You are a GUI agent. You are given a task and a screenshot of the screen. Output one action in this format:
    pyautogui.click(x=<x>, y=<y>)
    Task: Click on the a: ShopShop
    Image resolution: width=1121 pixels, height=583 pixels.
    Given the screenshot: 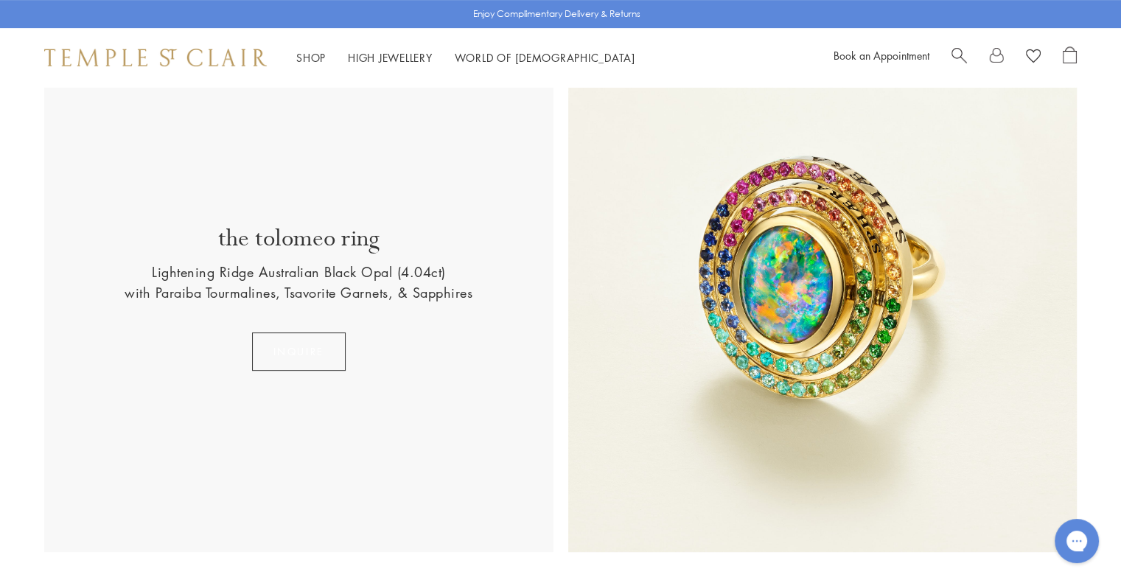 What is the action you would take?
    pyautogui.click(x=311, y=57)
    